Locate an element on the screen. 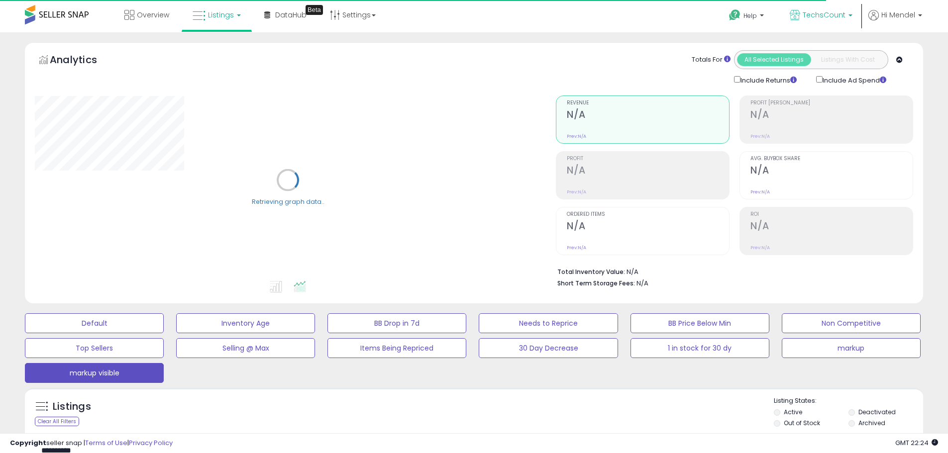 The image size is (948, 453). a: Hi Mendel is located at coordinates (895, 21).